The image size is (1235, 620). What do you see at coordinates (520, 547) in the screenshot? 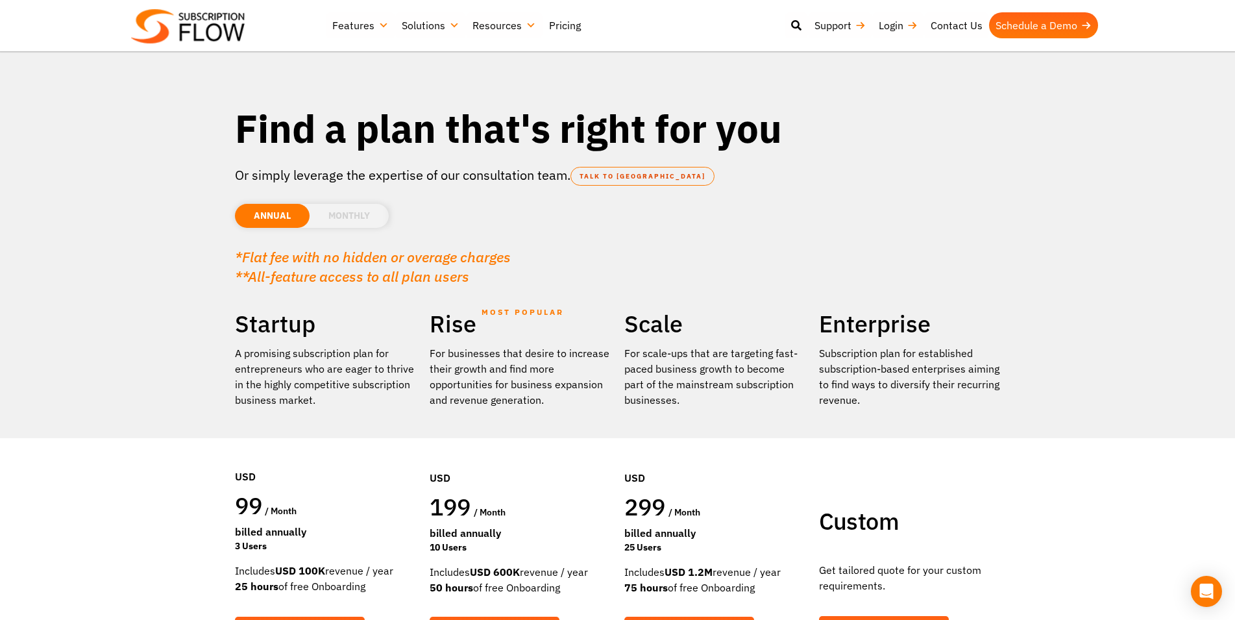
I see `div: 10 Users` at bounding box center [520, 547].